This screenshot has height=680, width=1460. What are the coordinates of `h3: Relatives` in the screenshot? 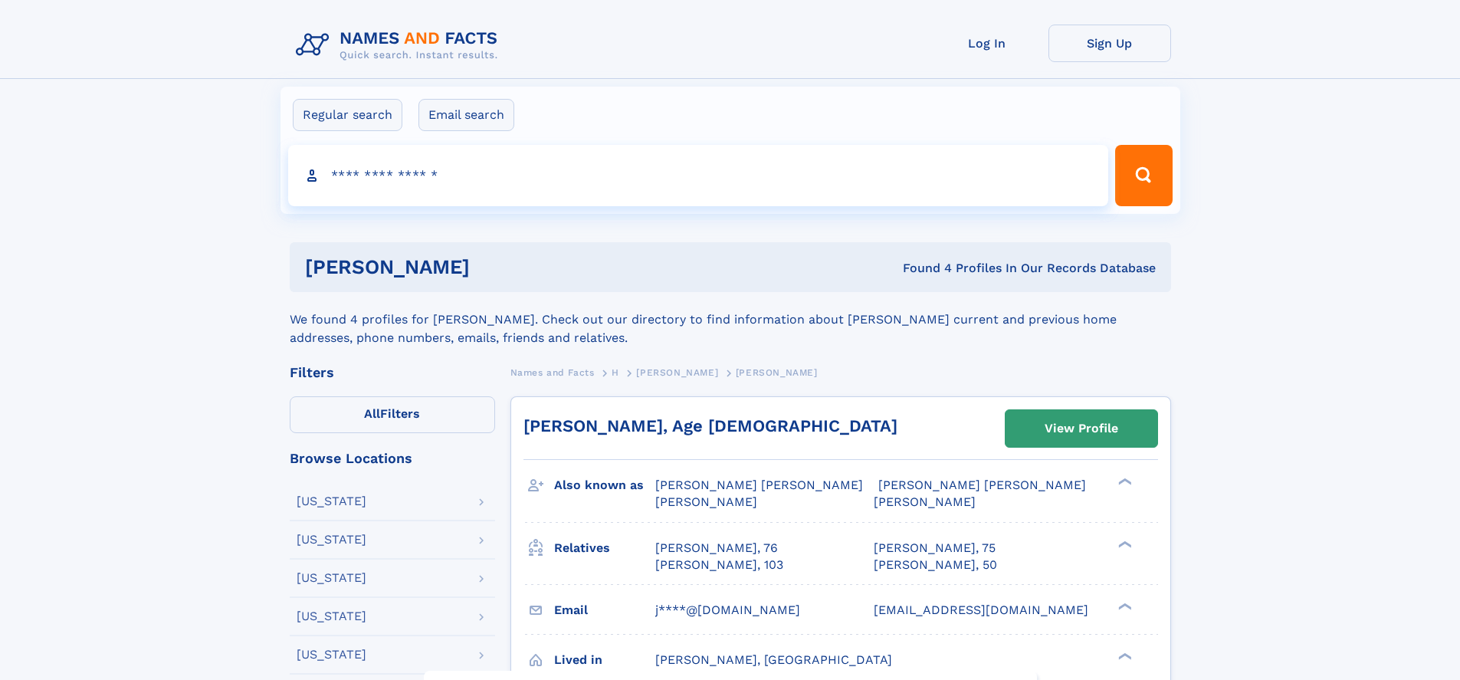 It's located at (605, 548).